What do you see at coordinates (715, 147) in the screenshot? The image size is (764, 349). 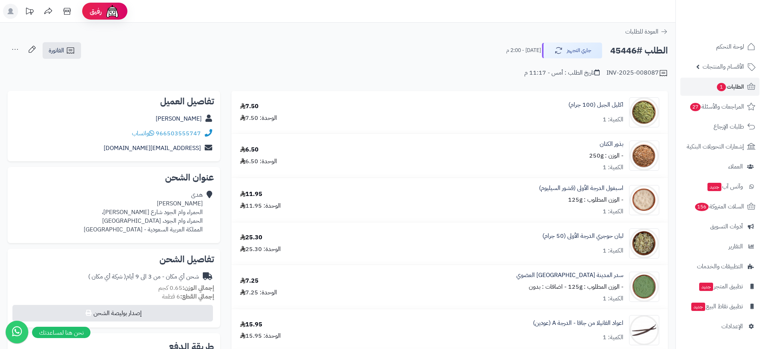 I see `span: إشعارات التحويلات البنكية` at bounding box center [715, 147].